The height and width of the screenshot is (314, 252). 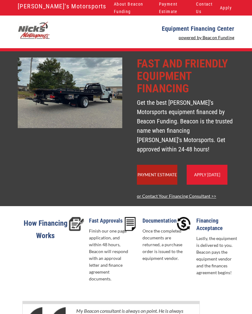 I want to click on p: Once the completed documents are returned, a purchase order is issued to the equipment vendor., so click(x=163, y=245).